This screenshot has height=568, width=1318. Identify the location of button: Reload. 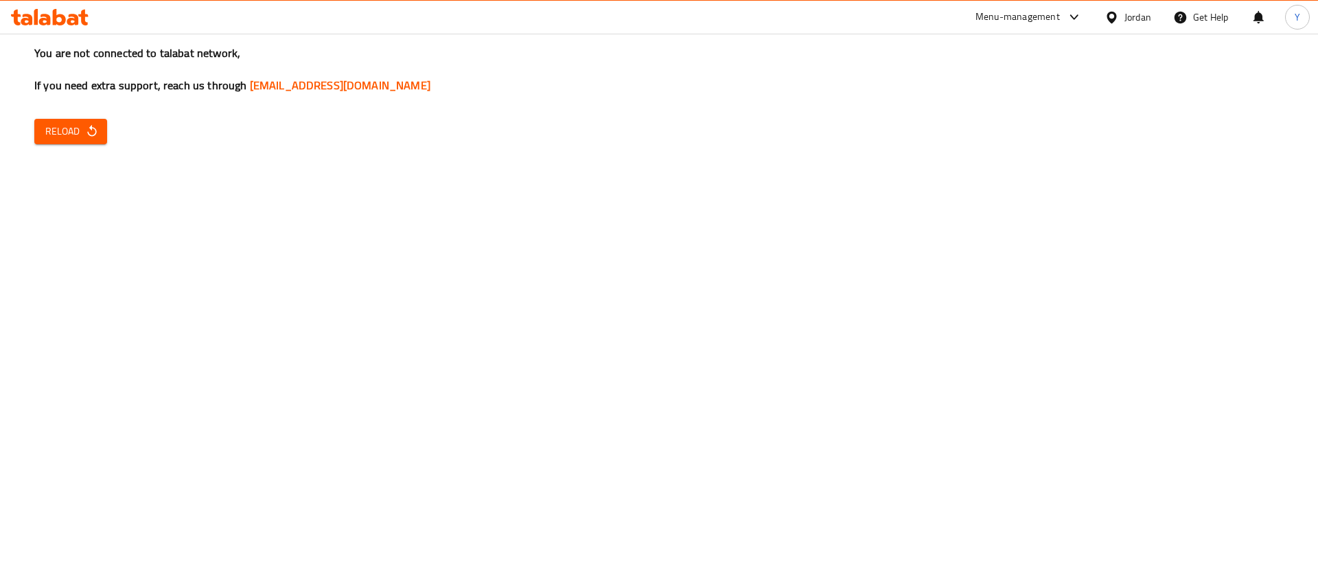
(71, 131).